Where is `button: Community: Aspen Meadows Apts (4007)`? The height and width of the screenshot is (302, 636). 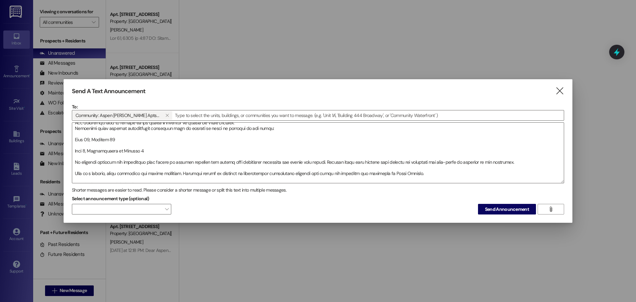 button: Community: Aspen Meadows Apts (4007) is located at coordinates (167, 115).